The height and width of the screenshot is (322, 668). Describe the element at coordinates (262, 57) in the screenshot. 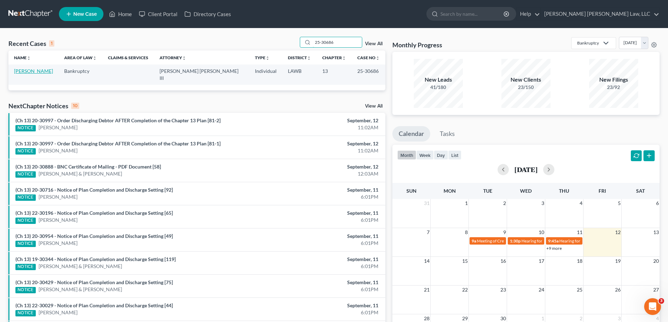

I see `a: Typeunfold_more` at that location.